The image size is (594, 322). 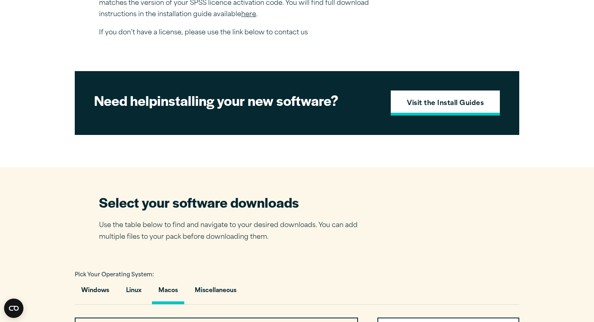 What do you see at coordinates (168, 292) in the screenshot?
I see `button: Macos` at bounding box center [168, 292].